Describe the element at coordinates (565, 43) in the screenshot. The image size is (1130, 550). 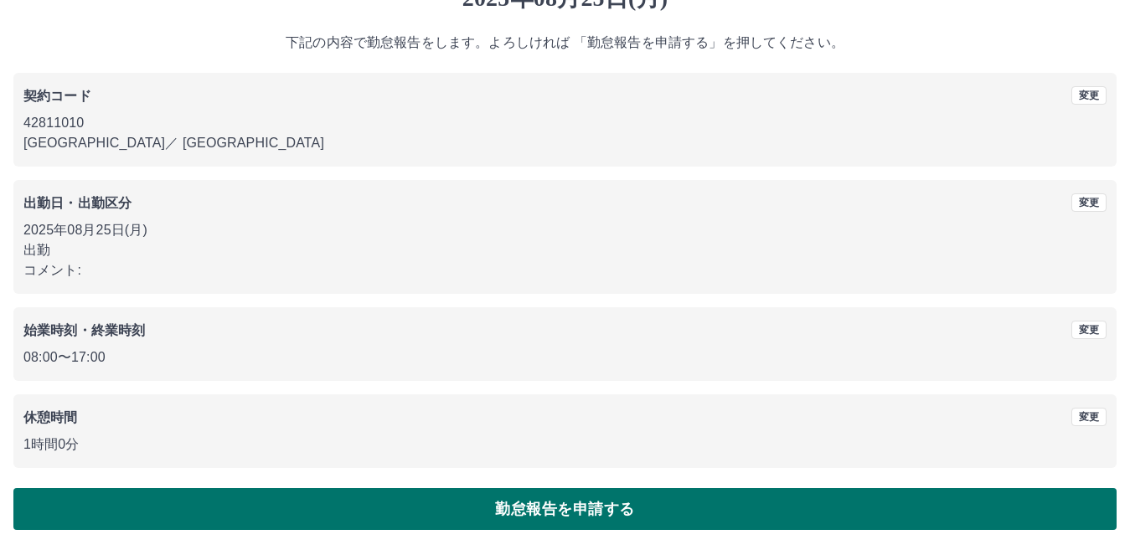
I see `p: 下記の内容で勤怠報告をします。よろしければ 「勤怠報告を申請する」を押してください。` at that location.